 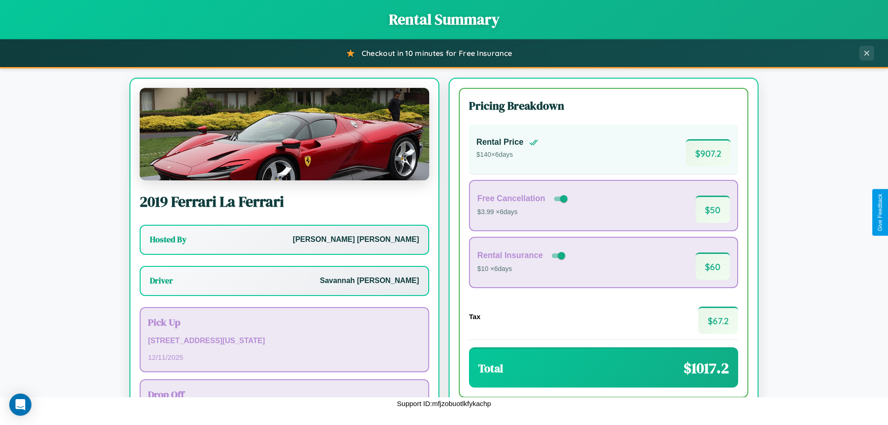 What do you see at coordinates (604, 105) in the screenshot?
I see `h3: Pricing Breakdown` at bounding box center [604, 105].